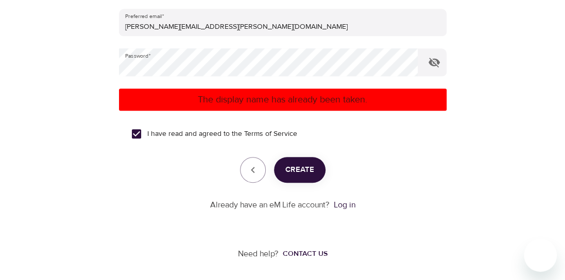  I want to click on span: Create, so click(300, 170).